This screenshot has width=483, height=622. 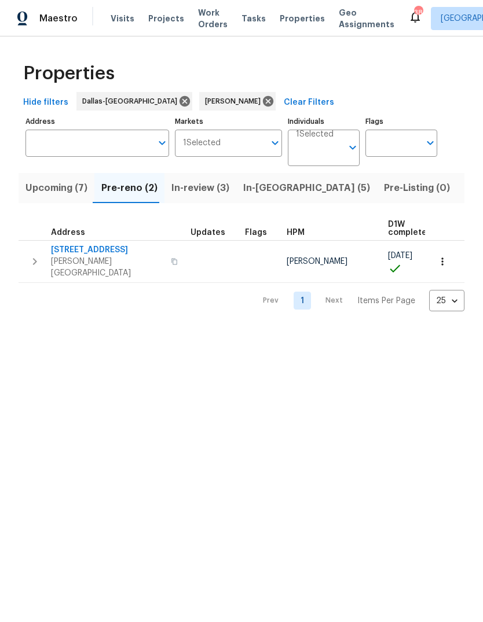 I want to click on span: Flags, so click(x=256, y=233).